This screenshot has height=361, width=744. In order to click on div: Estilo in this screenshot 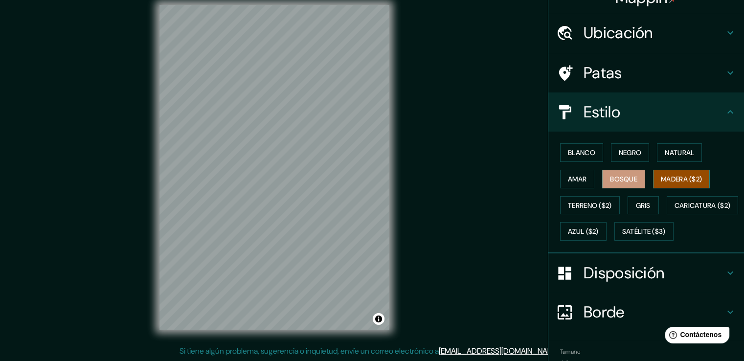, I will do `click(646, 112)`.